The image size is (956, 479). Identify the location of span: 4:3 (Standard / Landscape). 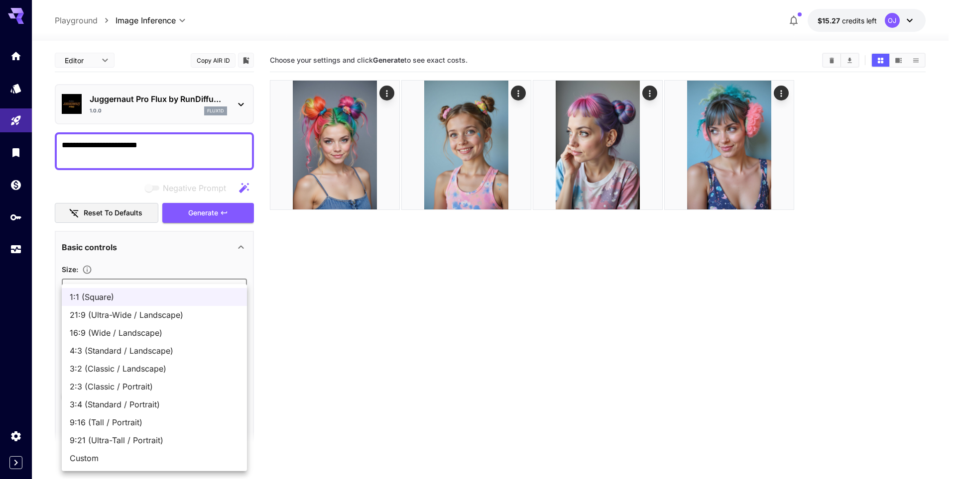
(154, 351).